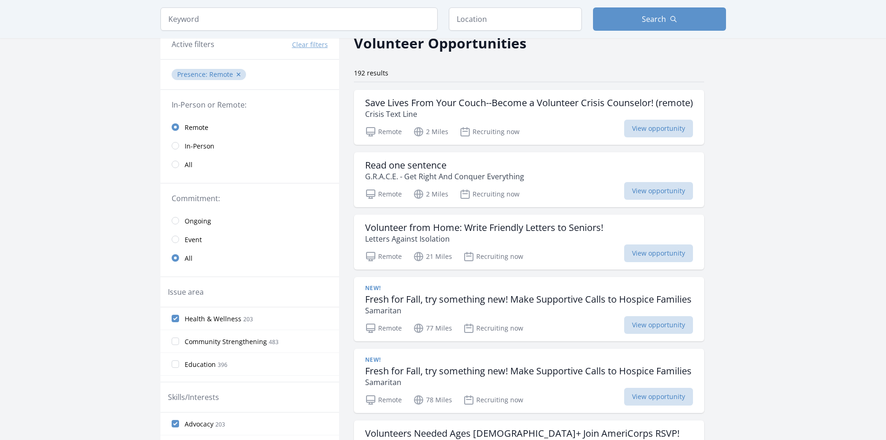  What do you see at coordinates (199, 424) in the screenshot?
I see `span: Advocacy` at bounding box center [199, 424].